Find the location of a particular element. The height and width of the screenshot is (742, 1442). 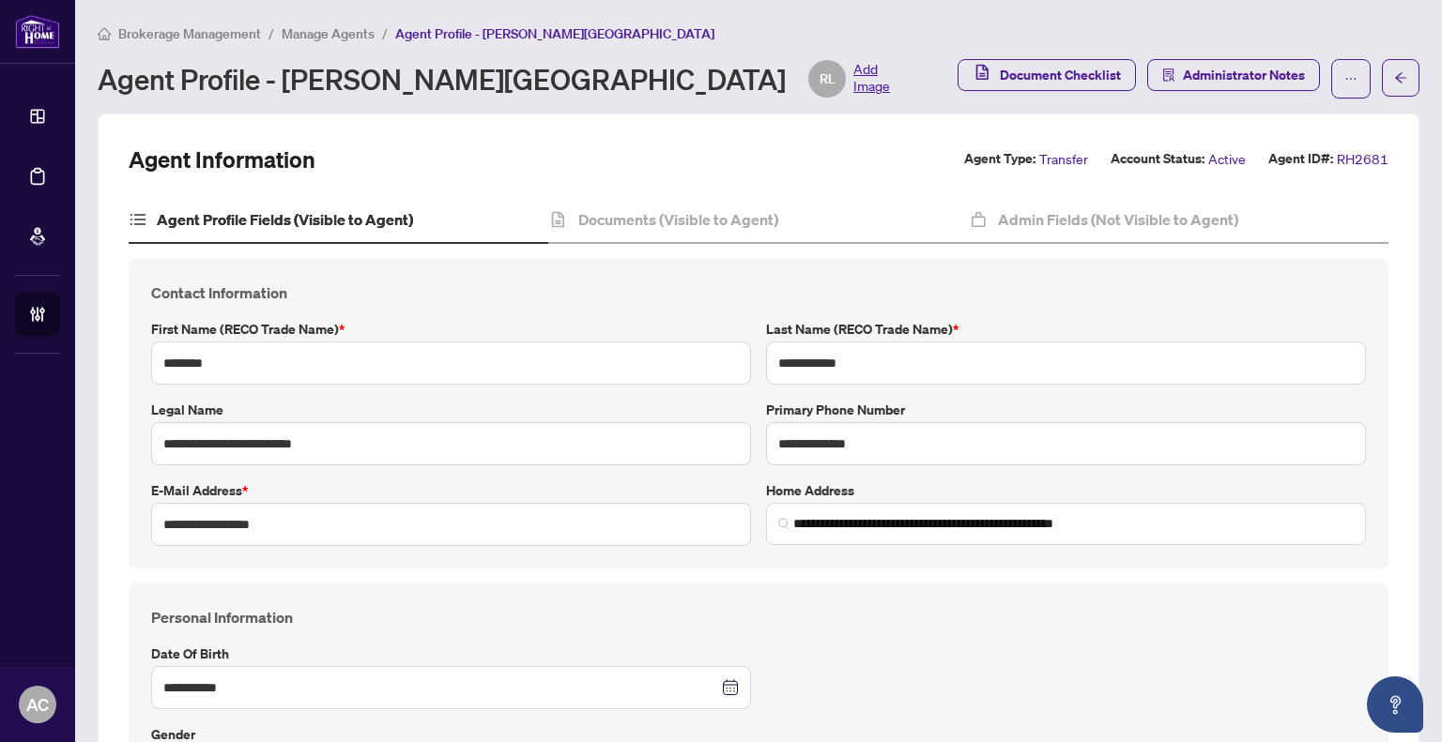

span: Manage Agents is located at coordinates (328, 34).